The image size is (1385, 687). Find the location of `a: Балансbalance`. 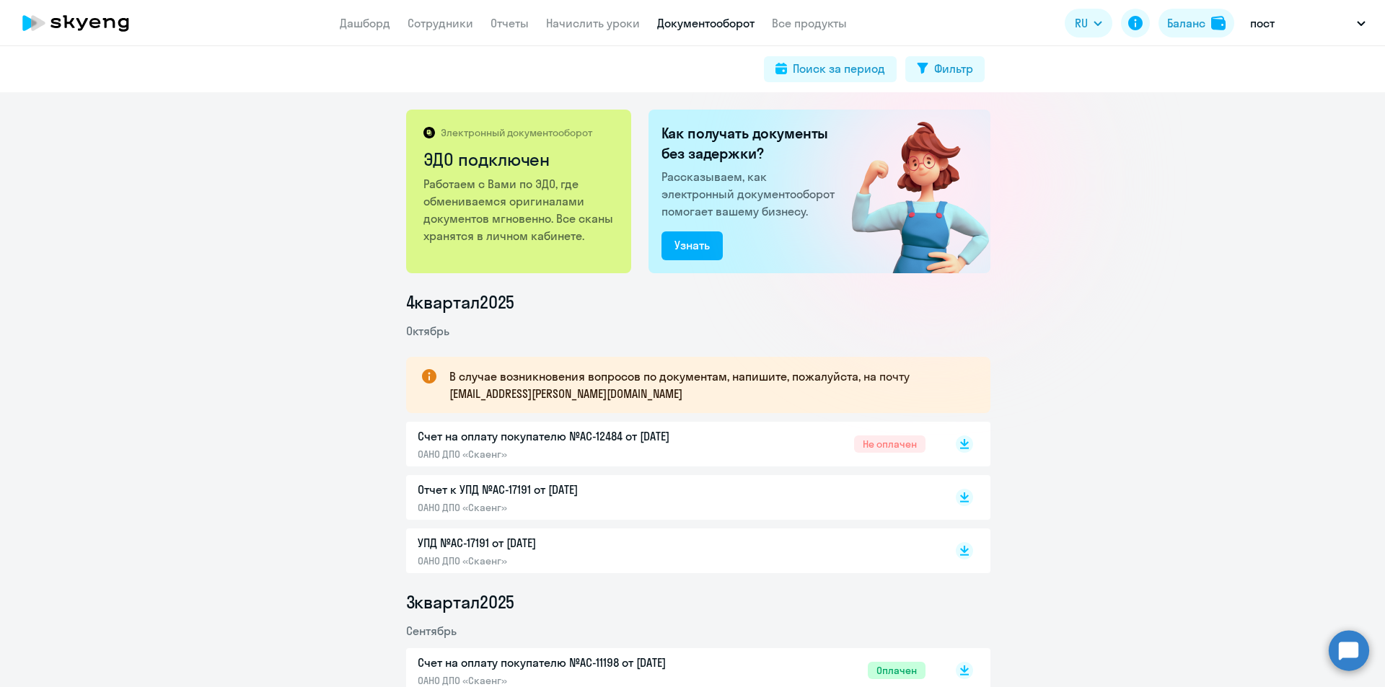

a: Балансbalance is located at coordinates (1196, 23).